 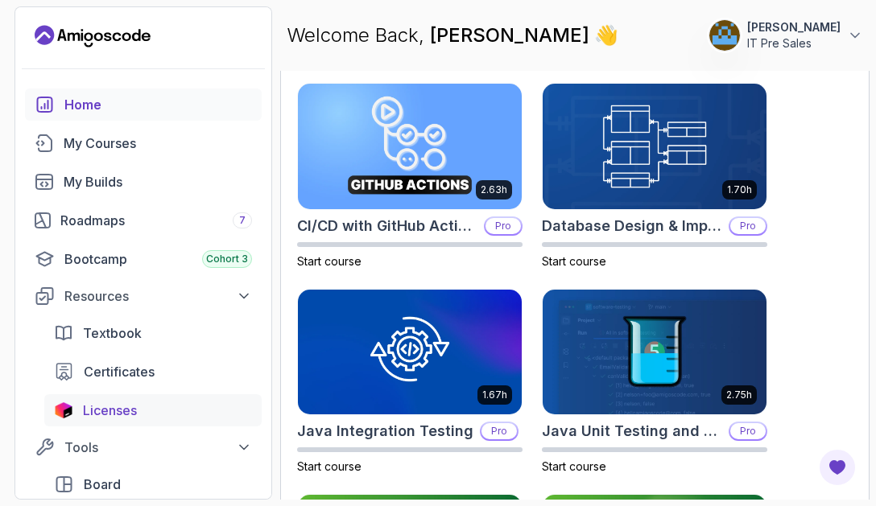 What do you see at coordinates (410, 146) in the screenshot?
I see `img: CI/CD with GitHub Actions card` at bounding box center [410, 146].